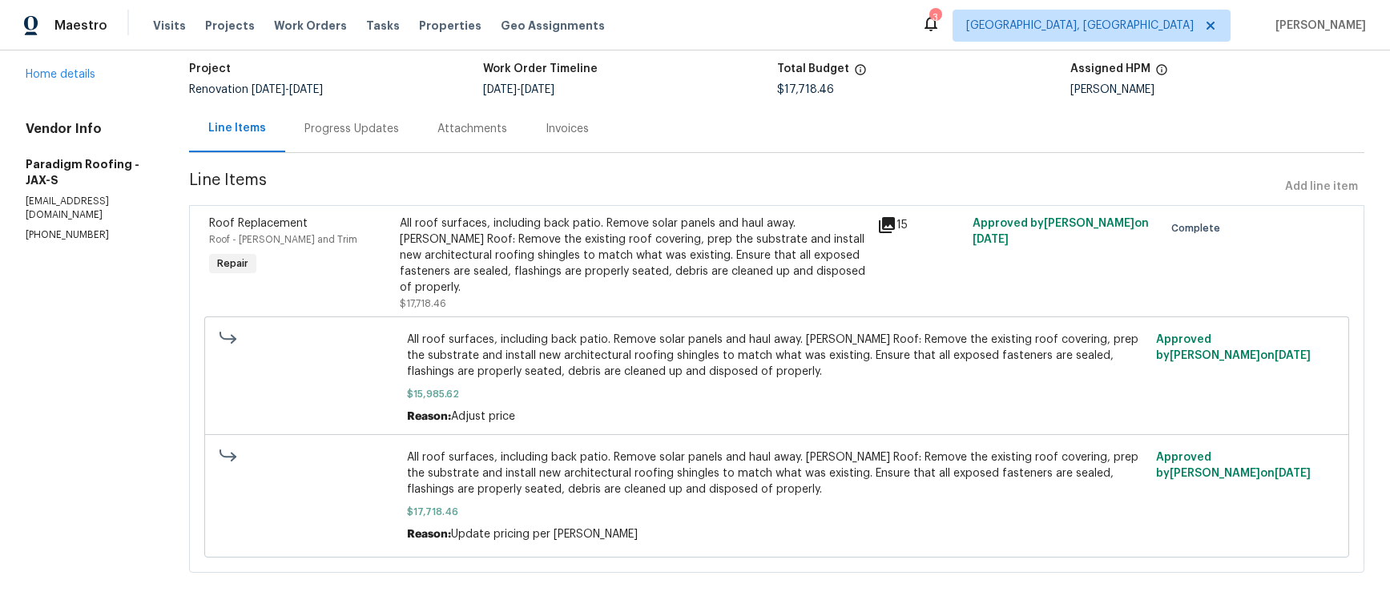 The height and width of the screenshot is (604, 1390). Describe the element at coordinates (860, 74) in the screenshot. I see `span: The total cost of line items that have been proposed by Opendoor. This sum includes line items th...` at that location.